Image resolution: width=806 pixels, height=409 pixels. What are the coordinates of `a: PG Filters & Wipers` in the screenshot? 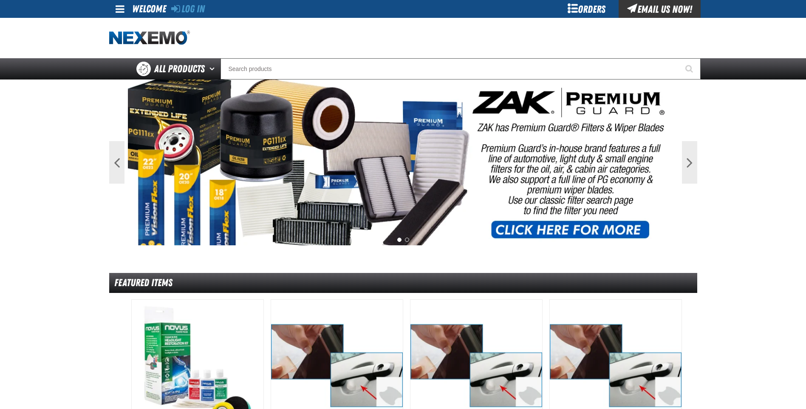 It's located at (403, 162).